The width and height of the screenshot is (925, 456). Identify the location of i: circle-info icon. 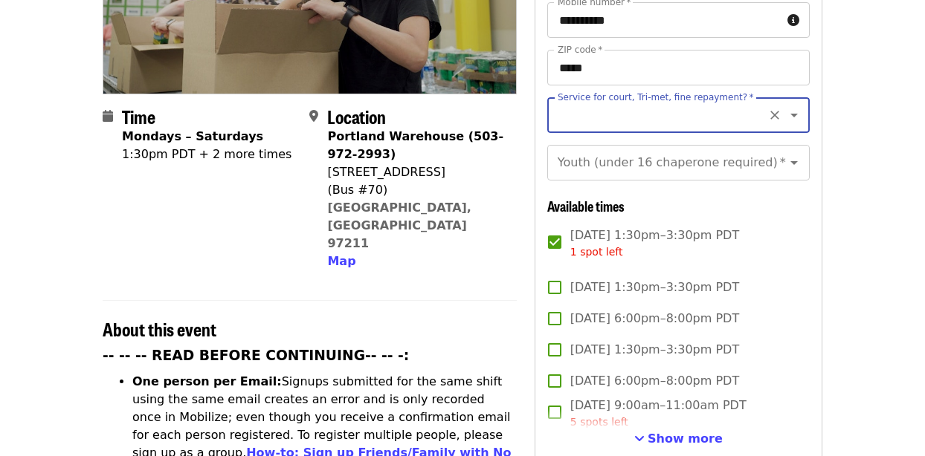
(793, 20).